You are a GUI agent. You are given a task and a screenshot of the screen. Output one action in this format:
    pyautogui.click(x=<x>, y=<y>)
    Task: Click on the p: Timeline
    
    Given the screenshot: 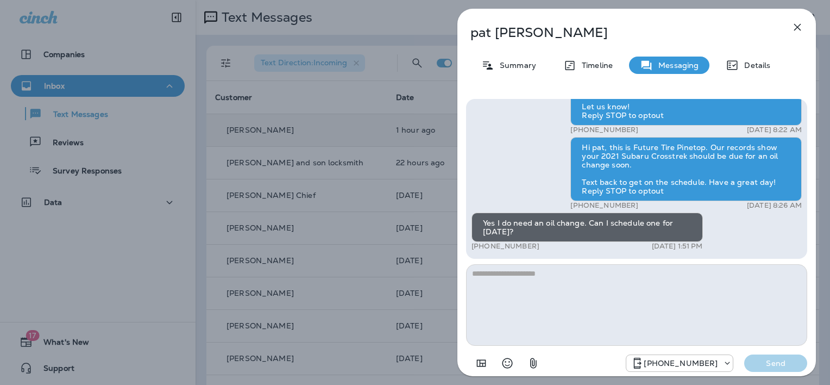 What is the action you would take?
    pyautogui.click(x=594, y=65)
    